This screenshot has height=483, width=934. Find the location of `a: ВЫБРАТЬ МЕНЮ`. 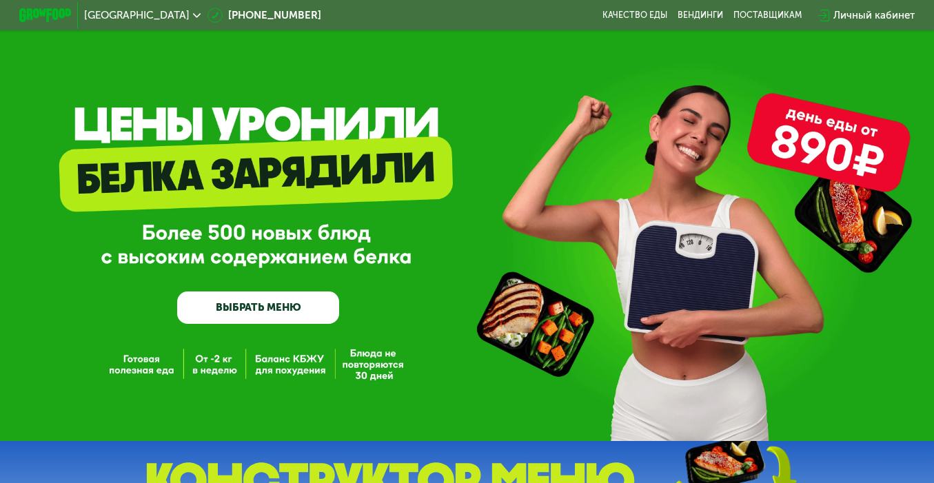

a: ВЫБРАТЬ МЕНЮ is located at coordinates (258, 307).